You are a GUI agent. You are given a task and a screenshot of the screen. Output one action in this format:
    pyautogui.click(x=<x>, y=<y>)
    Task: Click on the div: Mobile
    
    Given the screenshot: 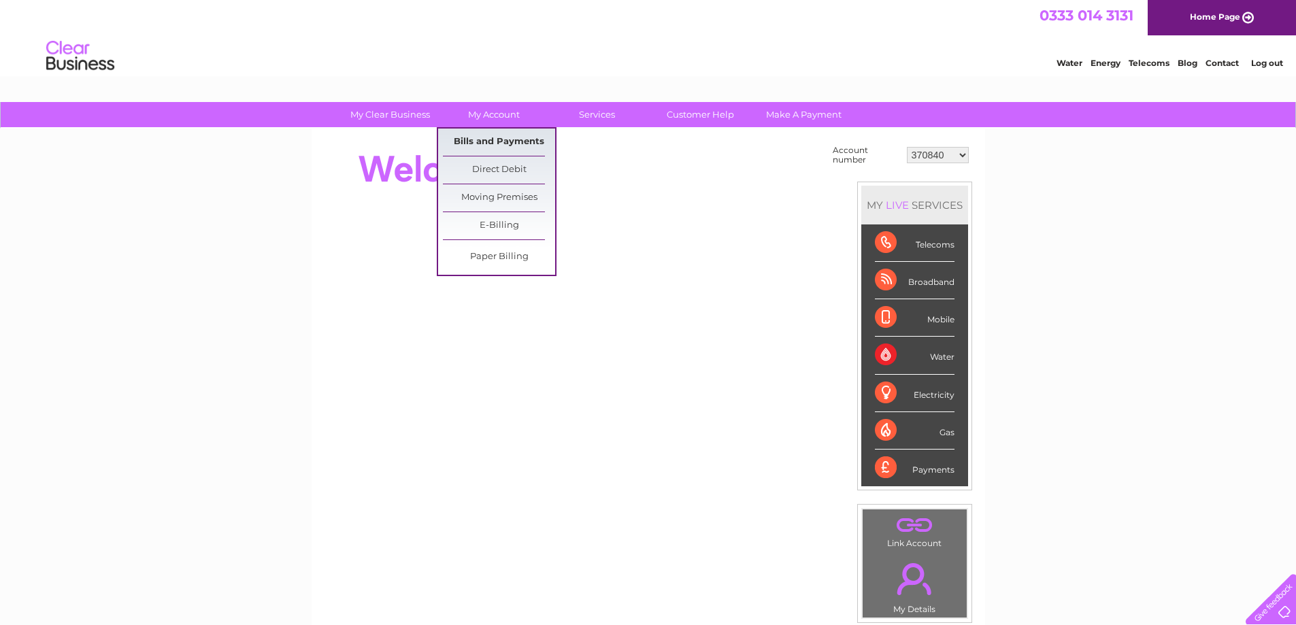 What is the action you would take?
    pyautogui.click(x=915, y=318)
    